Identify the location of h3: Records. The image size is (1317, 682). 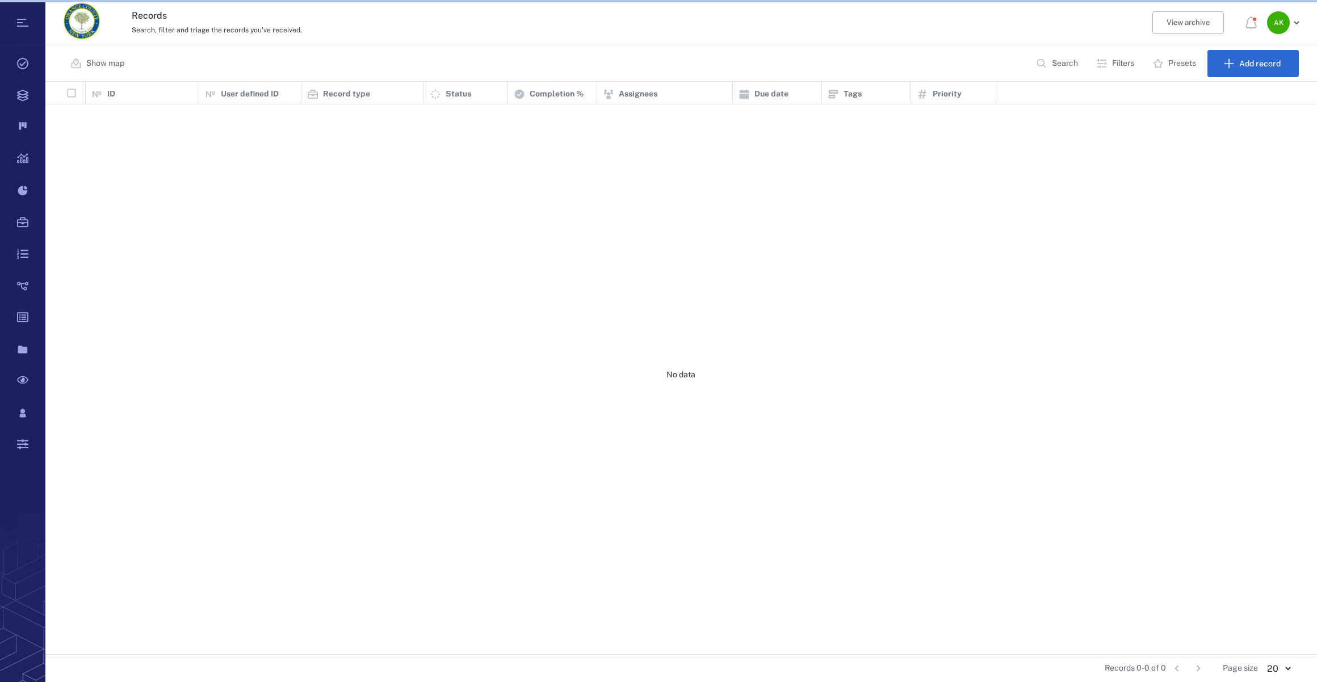
(532, 16).